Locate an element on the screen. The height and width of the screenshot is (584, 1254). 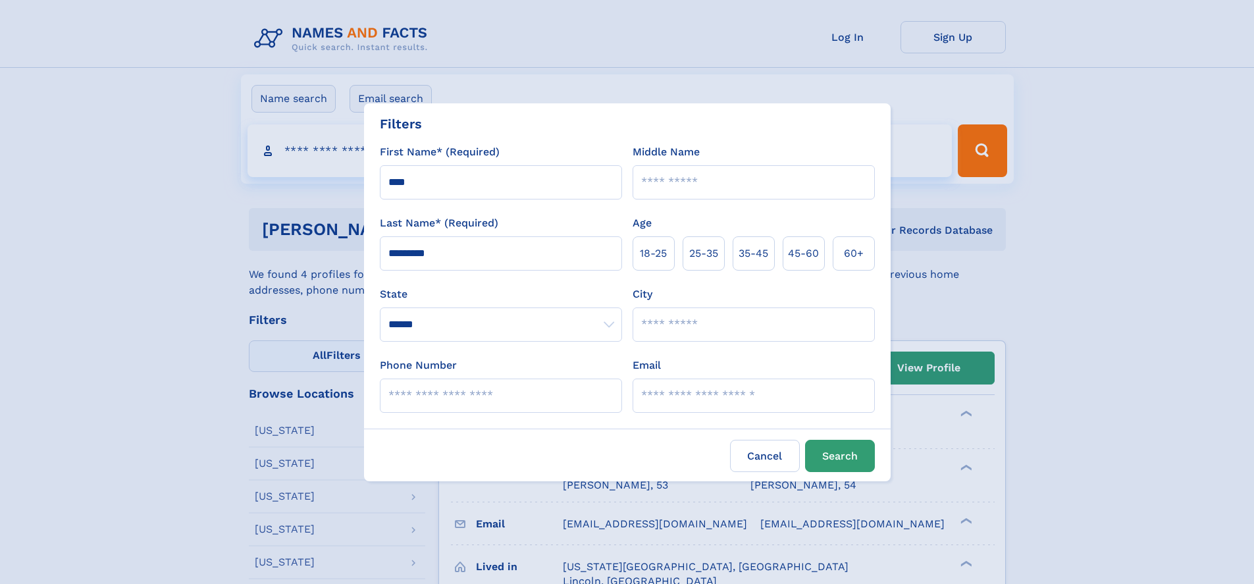
span: 25‑35 is located at coordinates (703, 253).